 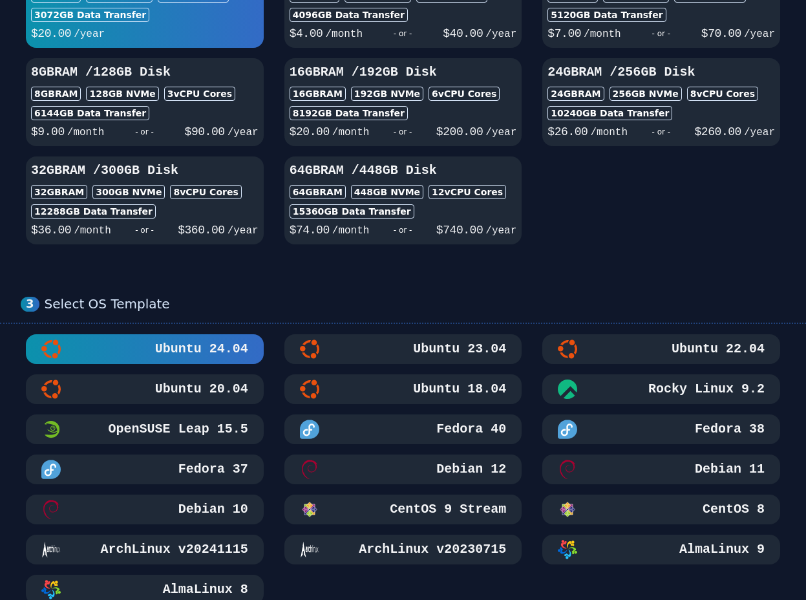 I want to click on div: 256 GB NVMe, so click(x=645, y=94).